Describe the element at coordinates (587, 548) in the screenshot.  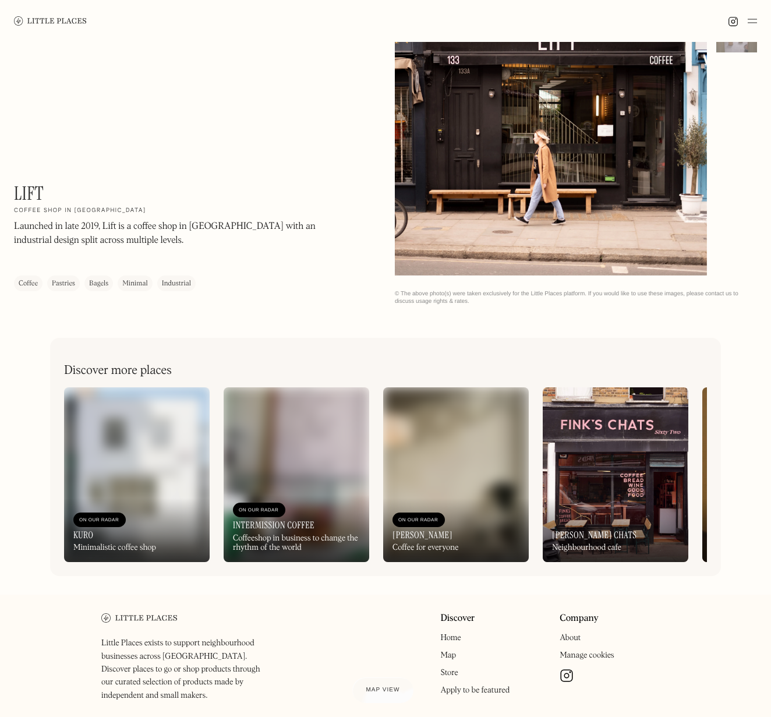
I see `div: Neighbourhood cafe` at that location.